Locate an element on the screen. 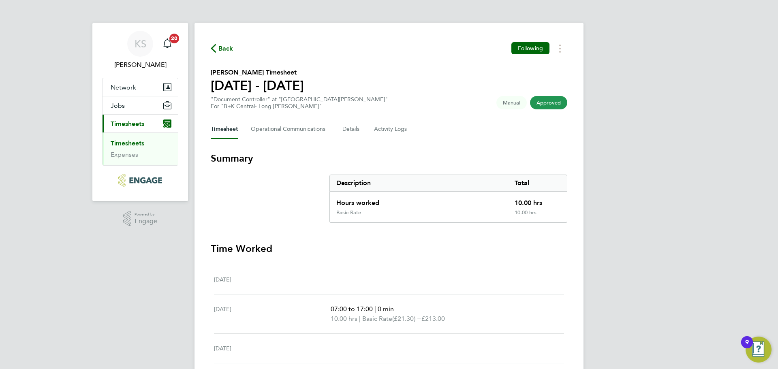 The height and width of the screenshot is (369, 778). span: Timesheets is located at coordinates (127, 124).